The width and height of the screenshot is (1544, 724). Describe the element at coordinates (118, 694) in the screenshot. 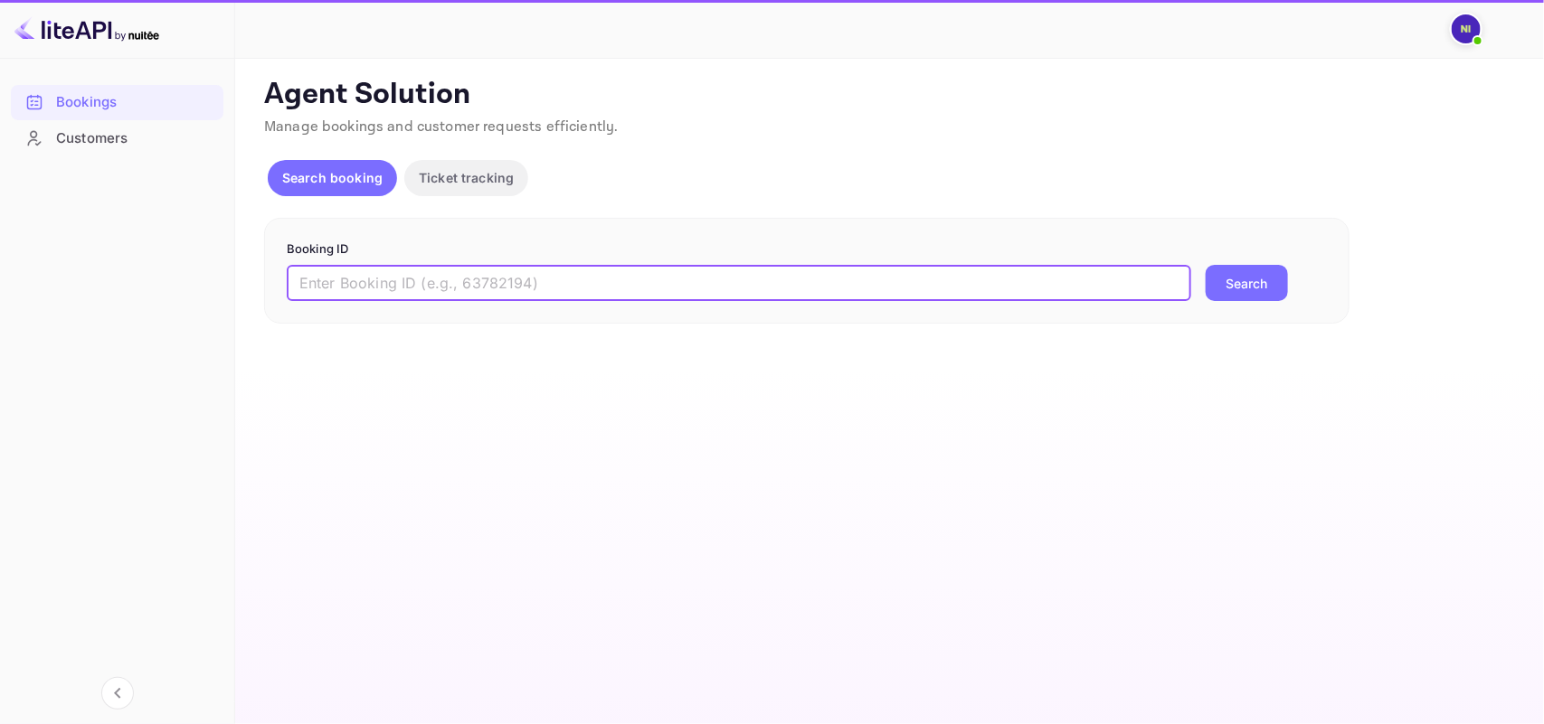

I see `button: Collapse navigation` at that location.